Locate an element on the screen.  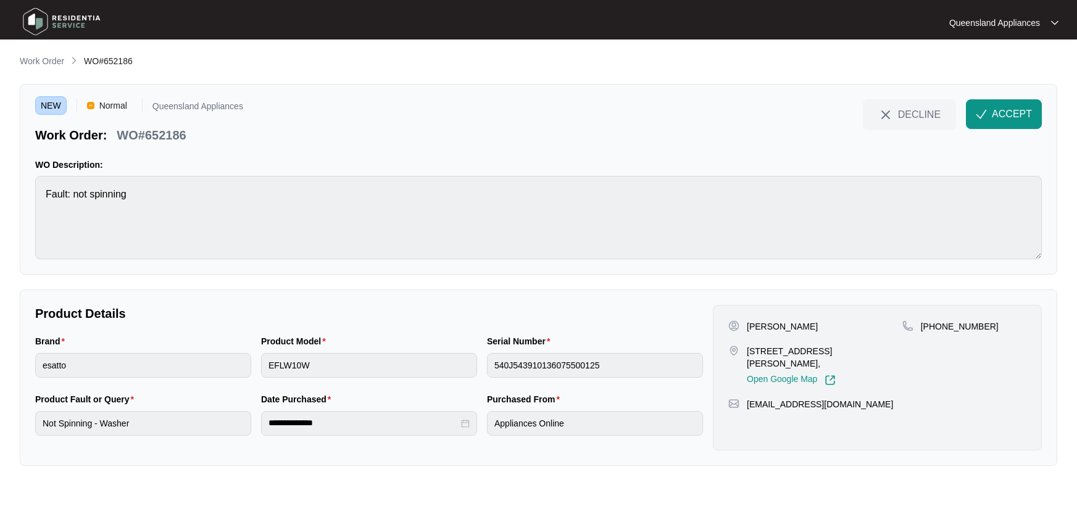
img: chevron-right is located at coordinates (74, 60).